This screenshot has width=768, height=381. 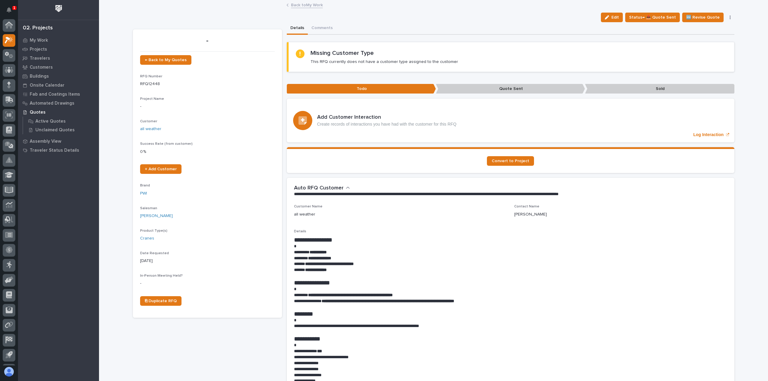 What do you see at coordinates (161, 301) in the screenshot?
I see `a: ⎘ Duplicate RFQ` at bounding box center [161, 301].